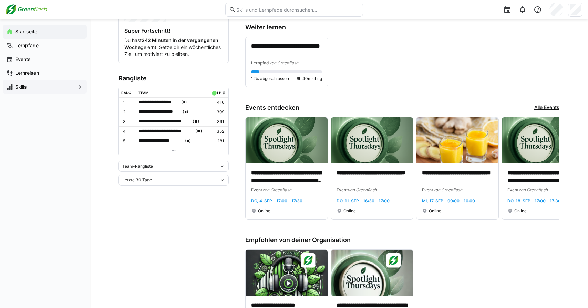  Describe the element at coordinates (128, 141) in the screenshot. I see `p: 5` at that location.